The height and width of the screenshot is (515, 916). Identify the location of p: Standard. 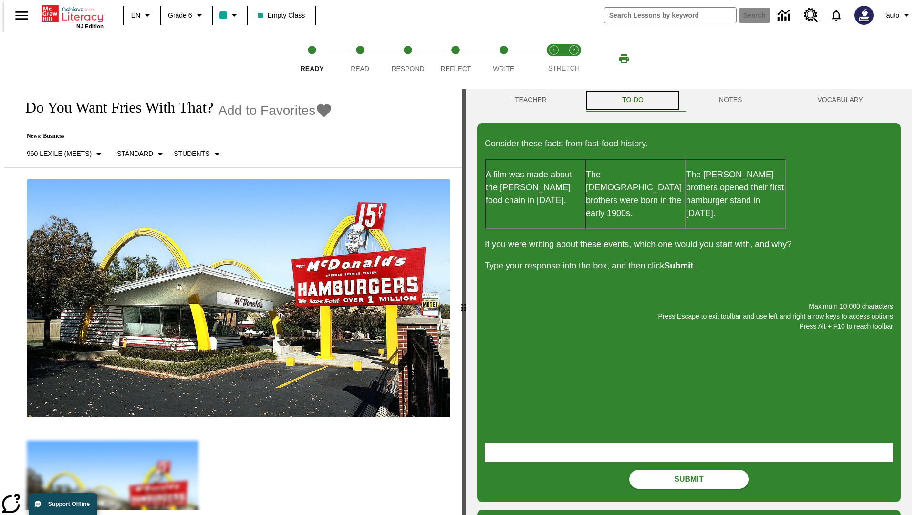
(135, 154).